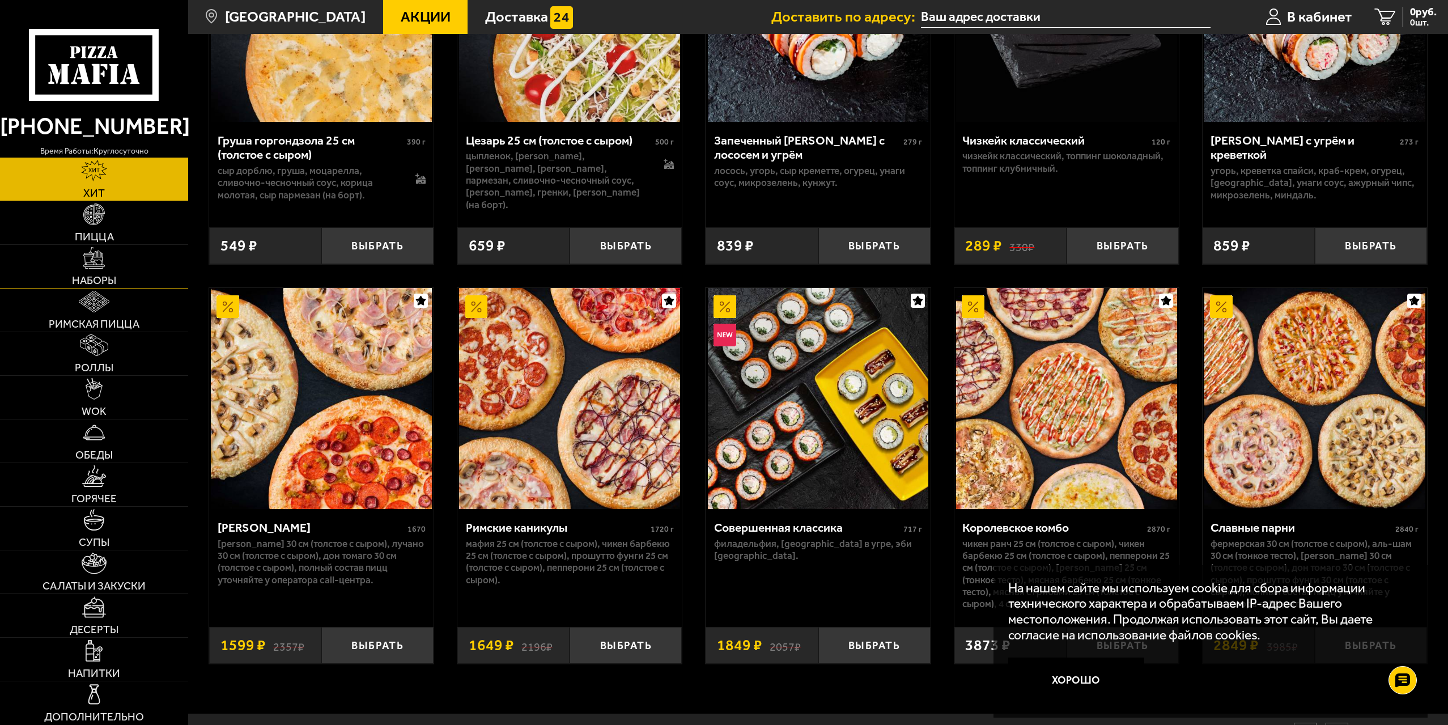 Image resolution: width=1448 pixels, height=725 pixels. Describe the element at coordinates (988, 645) in the screenshot. I see `span: 3873 ₽` at that location.